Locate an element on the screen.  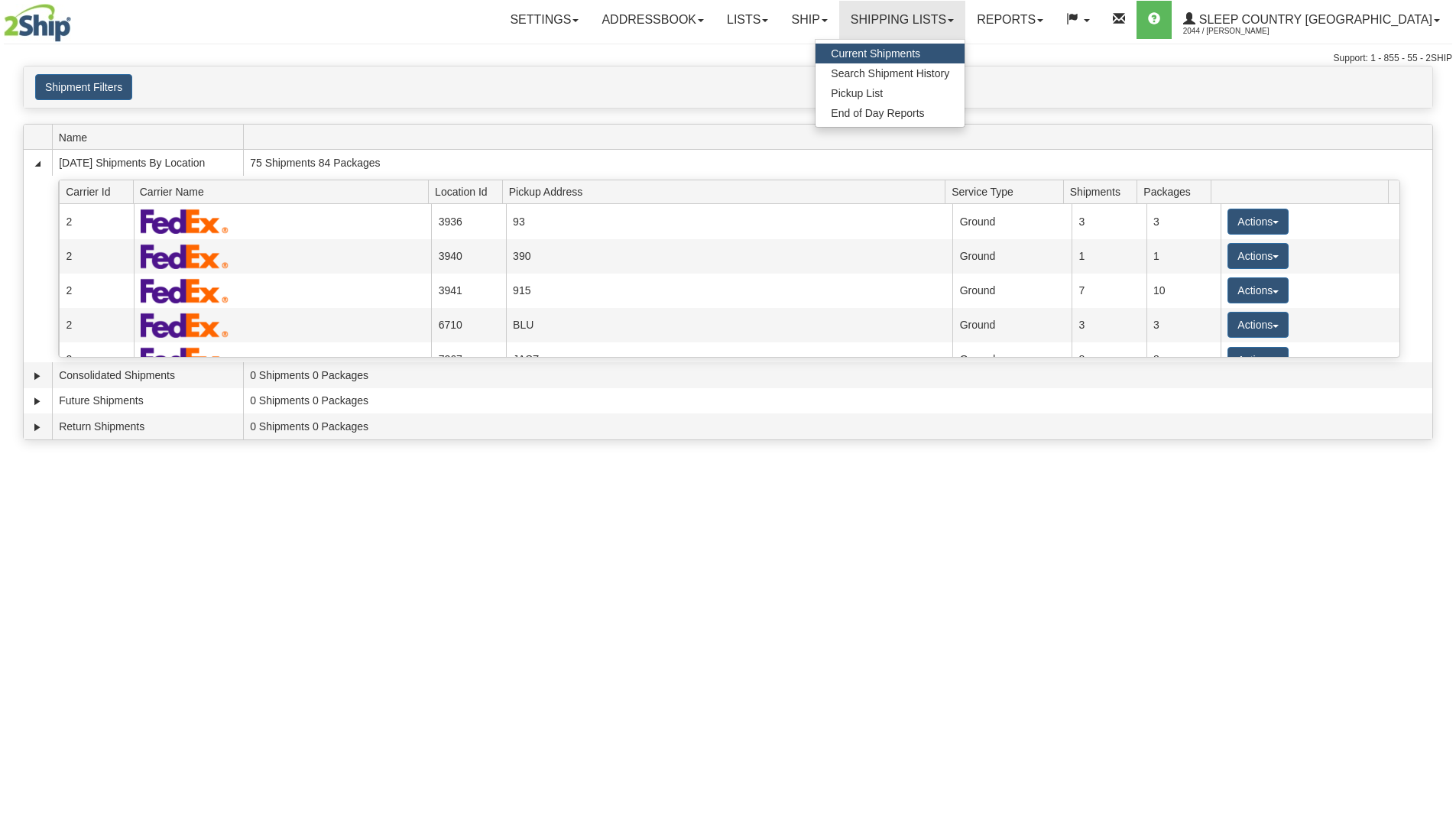
span: Carrier Id is located at coordinates (99, 191).